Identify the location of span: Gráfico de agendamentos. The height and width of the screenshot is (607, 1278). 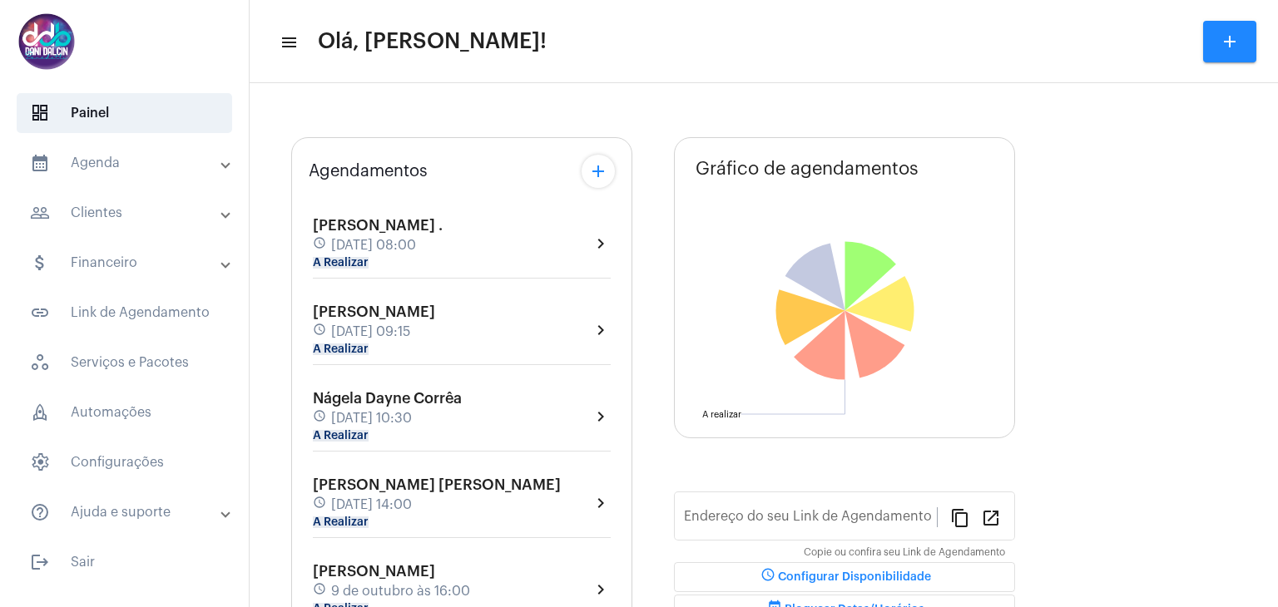
(807, 169).